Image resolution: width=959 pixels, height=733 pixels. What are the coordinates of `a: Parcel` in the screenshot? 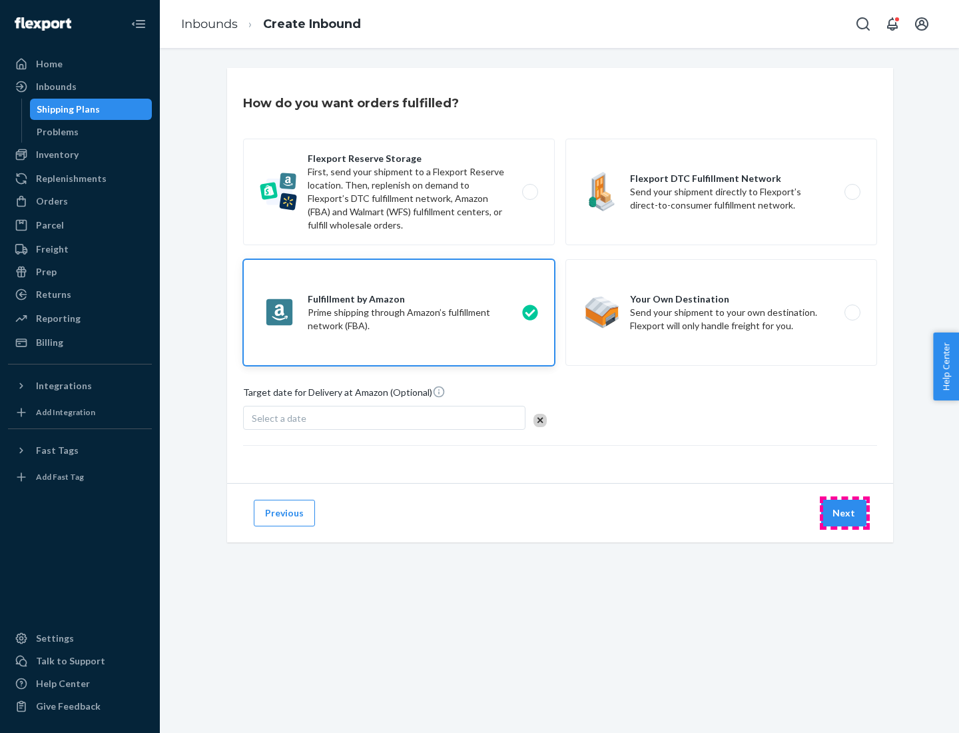 It's located at (80, 225).